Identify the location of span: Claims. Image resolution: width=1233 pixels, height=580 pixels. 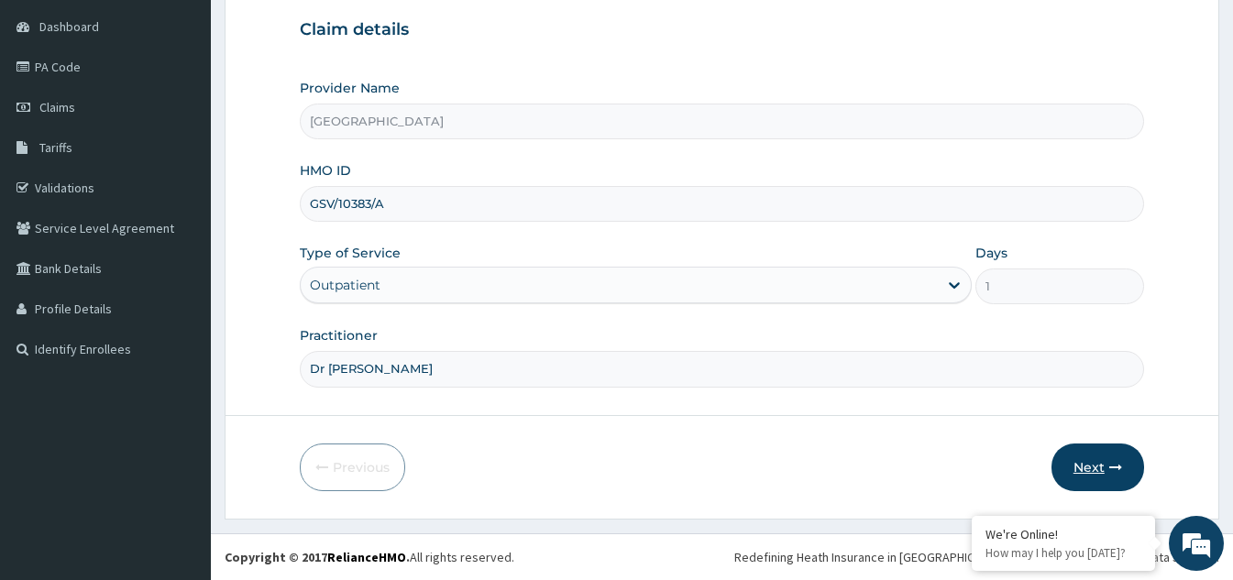
(57, 107).